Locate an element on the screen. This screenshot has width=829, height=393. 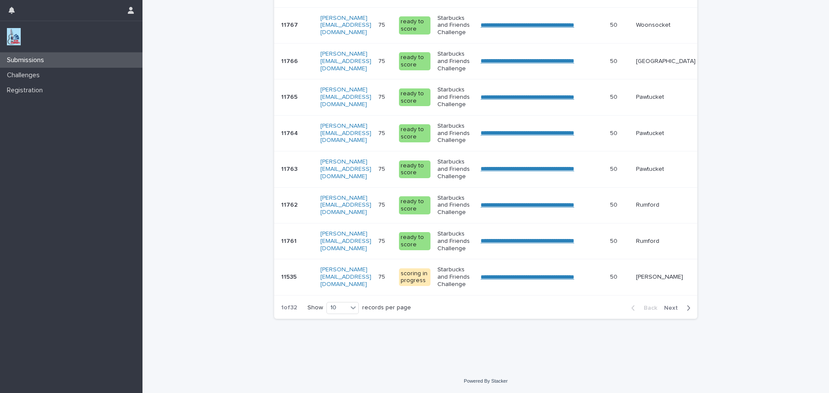
p: 1 of 32 is located at coordinates (289, 308).